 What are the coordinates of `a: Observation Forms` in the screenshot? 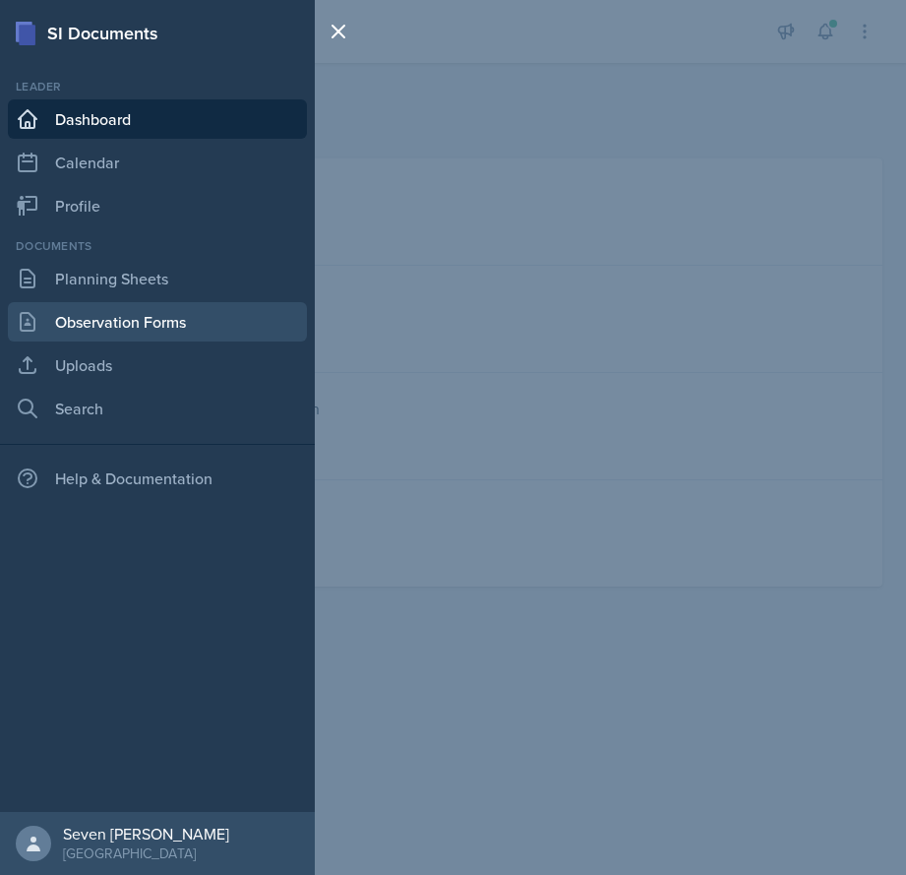 It's located at (157, 322).